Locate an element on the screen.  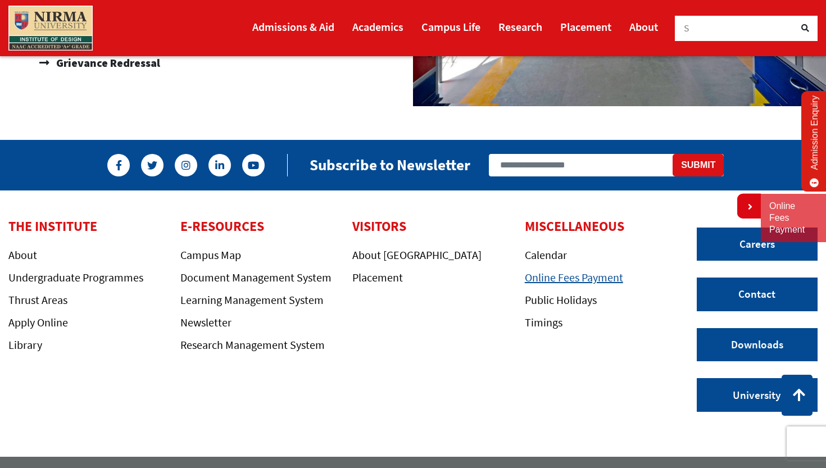
a: Grievance Redressal is located at coordinates (223, 63).